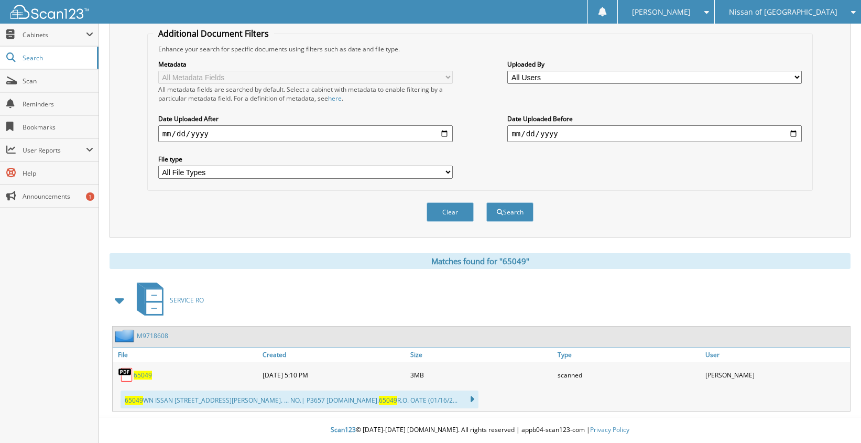 The width and height of the screenshot is (861, 443). I want to click on span: Bookmarks, so click(58, 127).